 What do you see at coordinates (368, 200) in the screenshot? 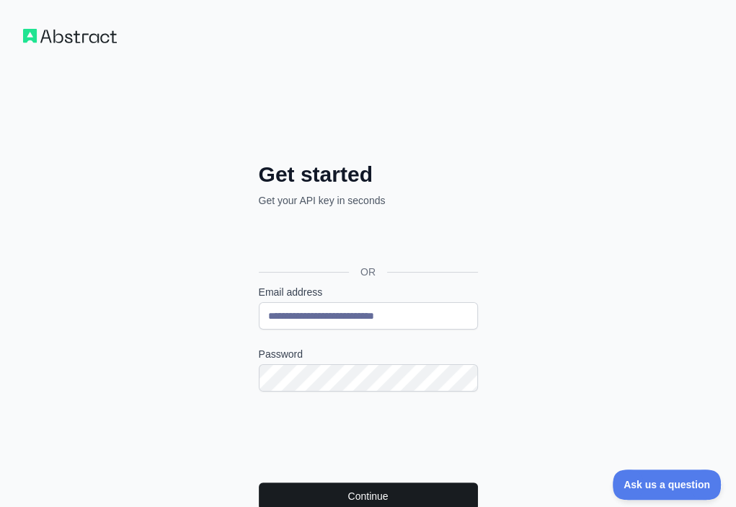
I see `p: Get your API key in seconds` at bounding box center [368, 200].